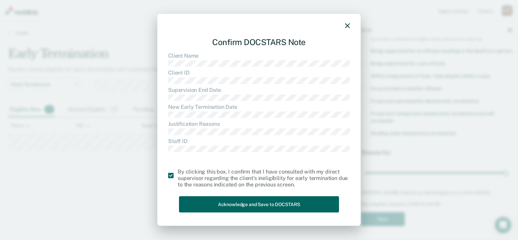 This screenshot has height=240, width=518. Describe the element at coordinates (259, 56) in the screenshot. I see `dt: Client Name` at that location.